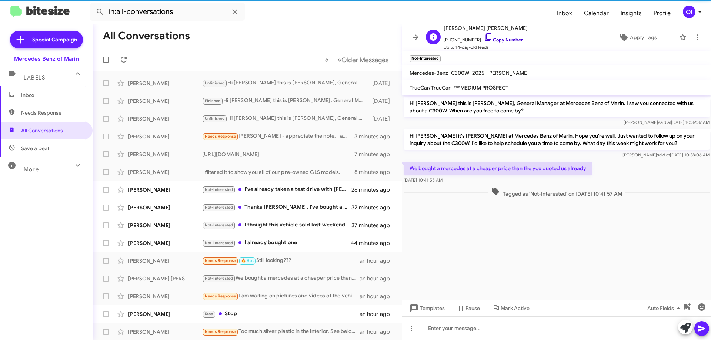 The image size is (711, 340). What do you see at coordinates (425, 59) in the screenshot?
I see `small: Not-Interested` at bounding box center [425, 59].